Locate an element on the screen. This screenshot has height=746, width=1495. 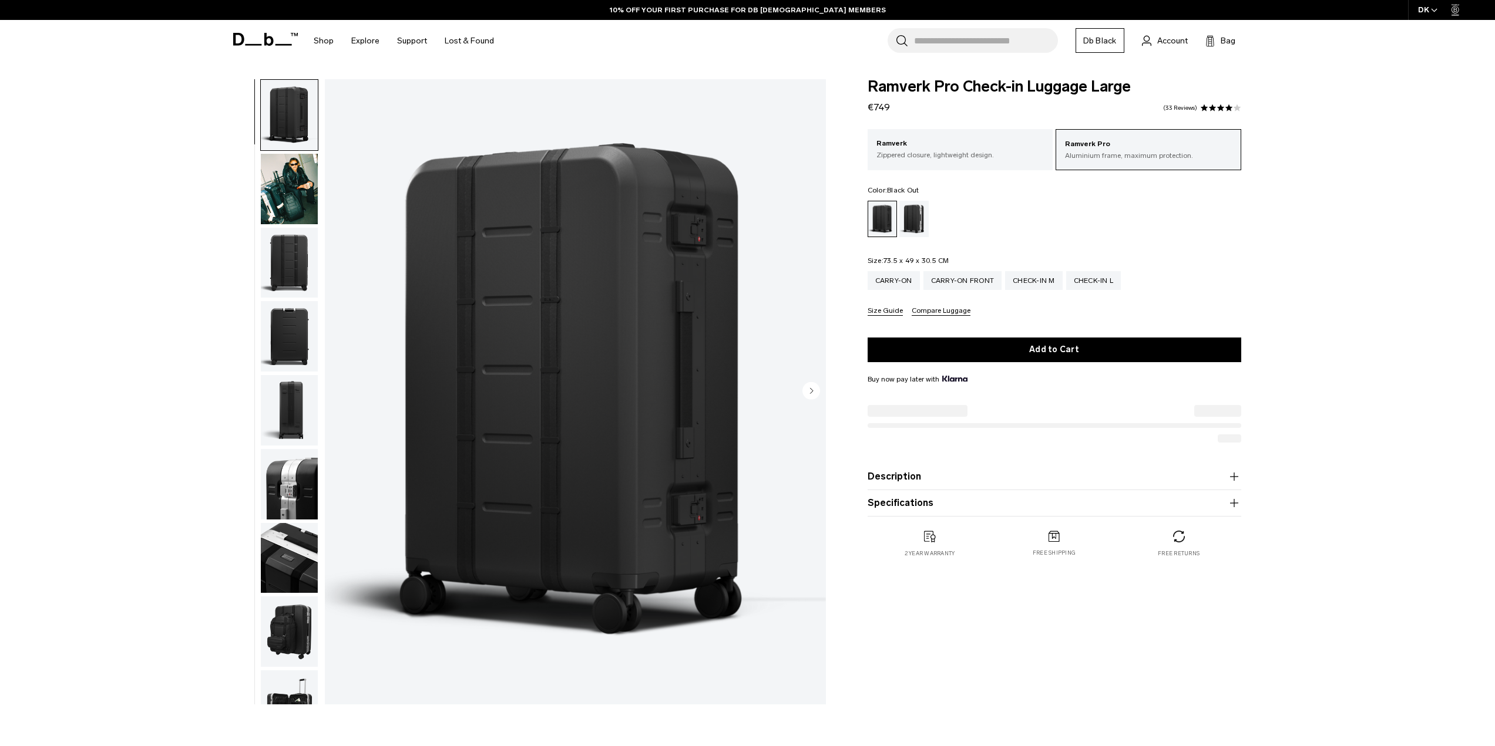
a: Support is located at coordinates (412, 41).